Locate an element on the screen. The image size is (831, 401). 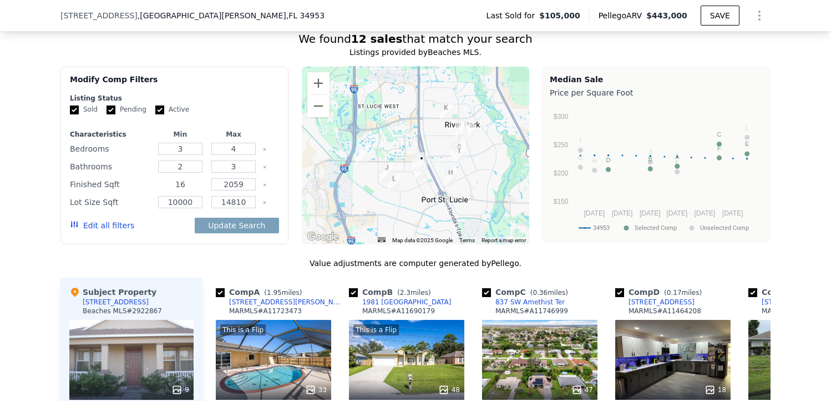
text: H is located at coordinates (595, 160).